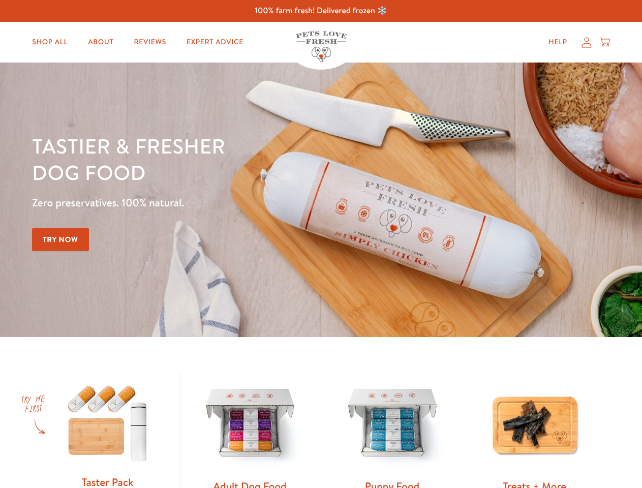 The image size is (642, 488). What do you see at coordinates (101, 42) in the screenshot?
I see `a: About` at bounding box center [101, 42].